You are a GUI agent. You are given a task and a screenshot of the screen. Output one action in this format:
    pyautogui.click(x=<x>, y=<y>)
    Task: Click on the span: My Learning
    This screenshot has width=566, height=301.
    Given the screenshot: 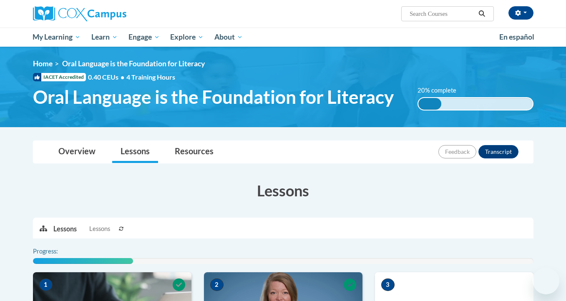 What is the action you would take?
    pyautogui.click(x=56, y=37)
    